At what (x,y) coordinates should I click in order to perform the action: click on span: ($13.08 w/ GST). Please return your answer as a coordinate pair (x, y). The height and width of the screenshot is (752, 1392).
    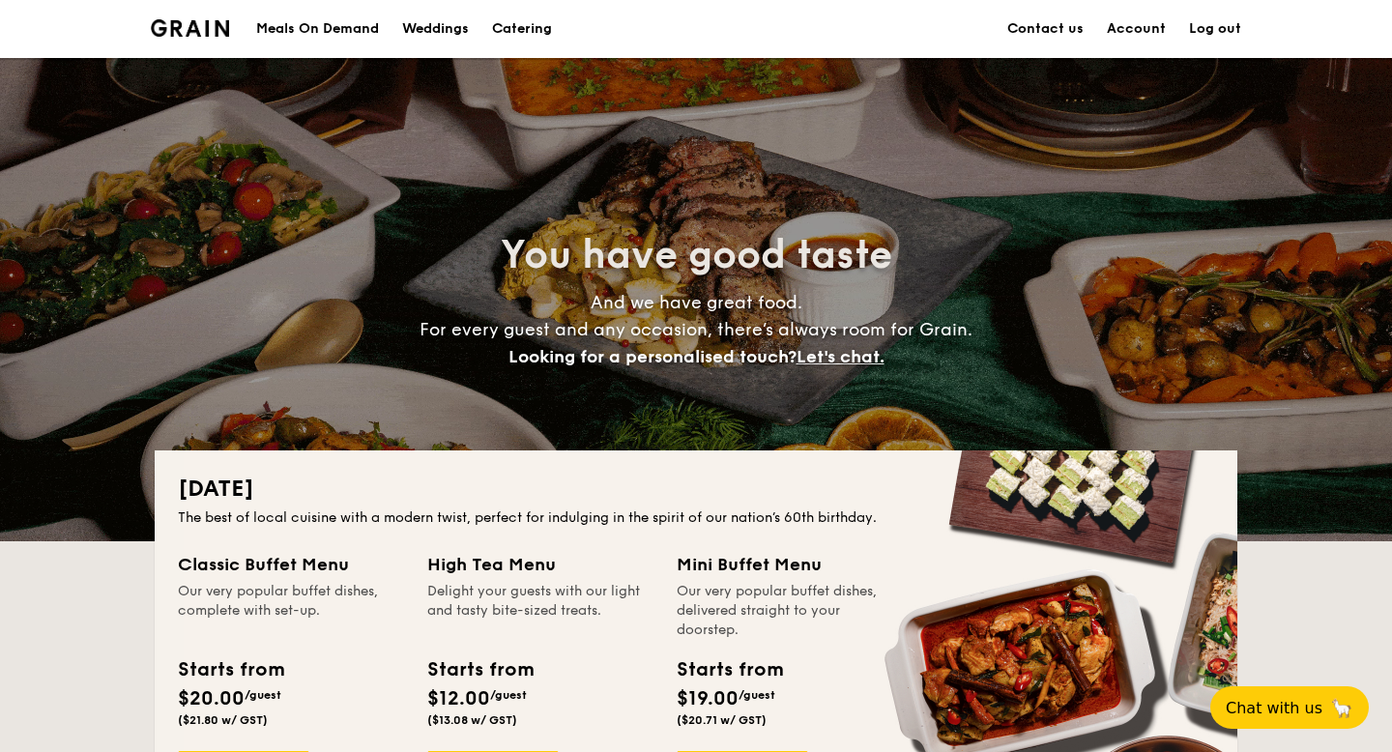
    Looking at the image, I should click on (472, 720).